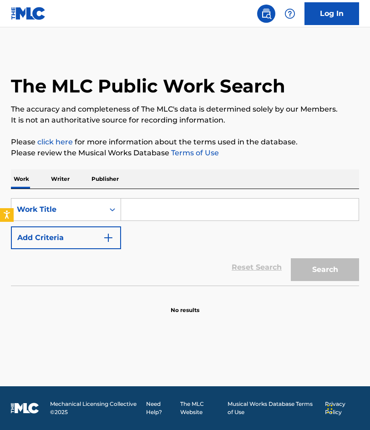 The height and width of the screenshot is (430, 370). What do you see at coordinates (332, 14) in the screenshot?
I see `a: Log In` at bounding box center [332, 14].